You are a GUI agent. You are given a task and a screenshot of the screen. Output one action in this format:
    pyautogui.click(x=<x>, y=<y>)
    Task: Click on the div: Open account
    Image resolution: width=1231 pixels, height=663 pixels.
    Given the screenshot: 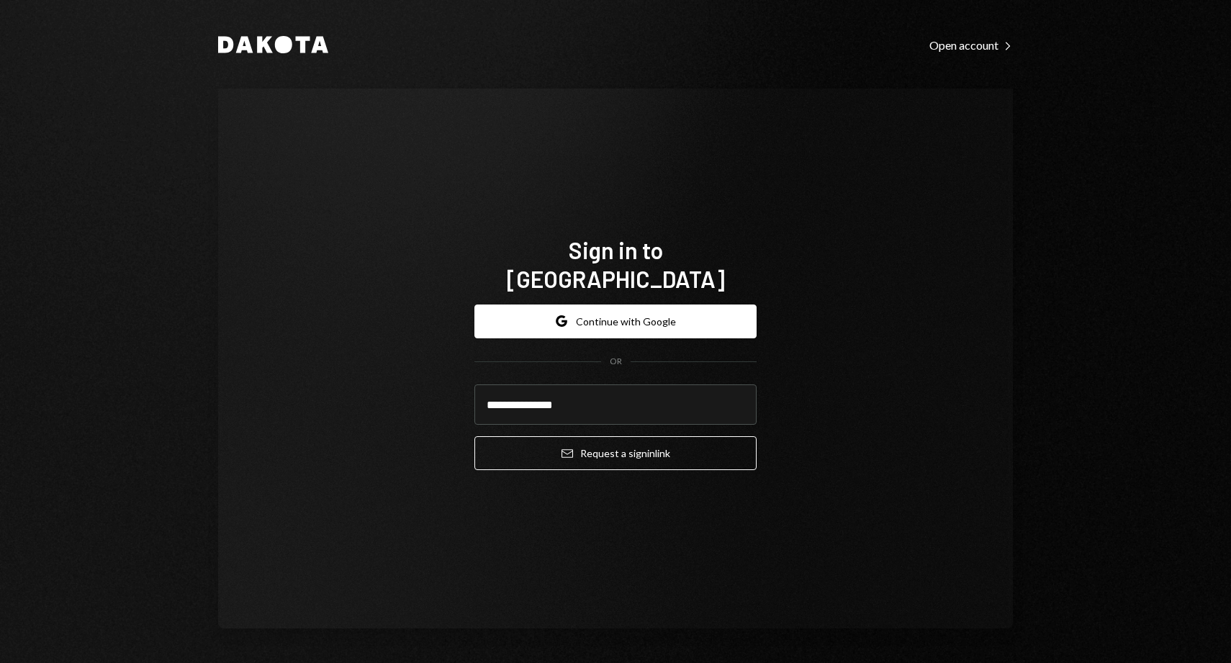 What is the action you would take?
    pyautogui.click(x=971, y=45)
    